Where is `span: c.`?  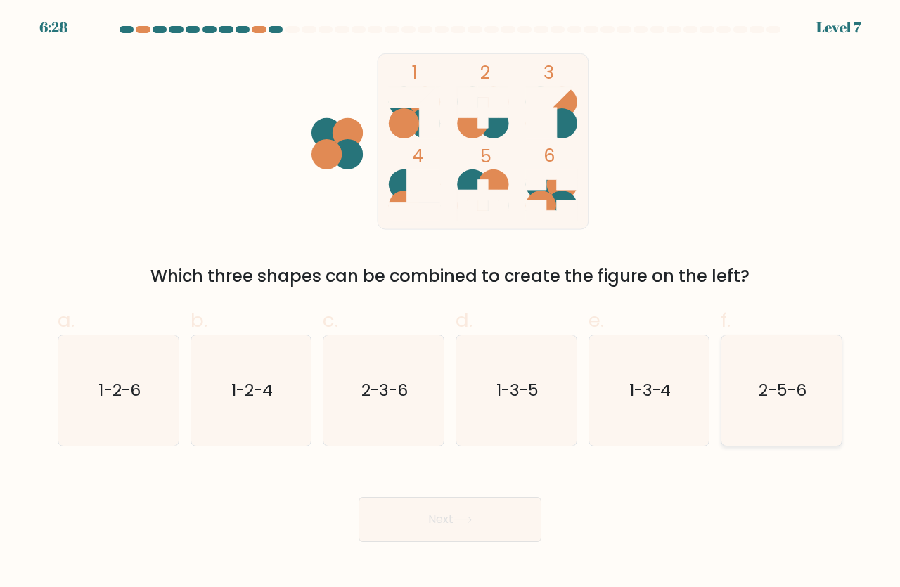 span: c. is located at coordinates (331, 320).